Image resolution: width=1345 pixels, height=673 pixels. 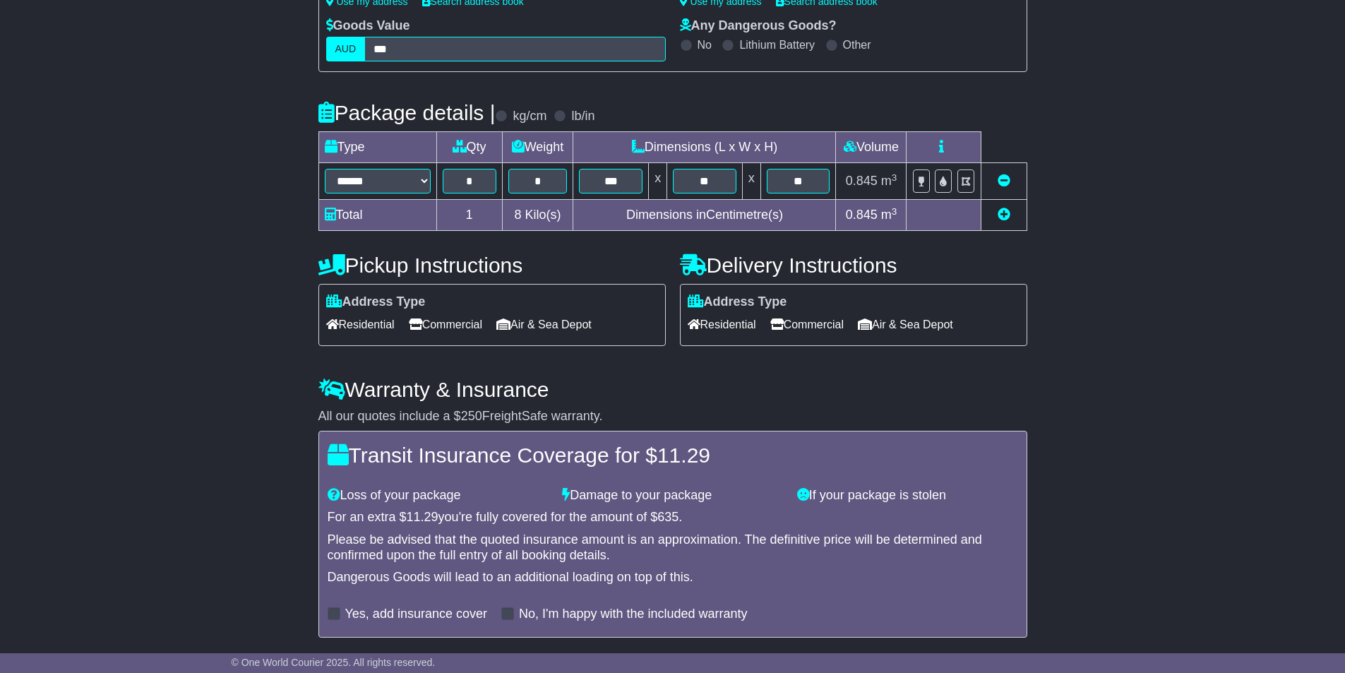 What do you see at coordinates (672, 496) in the screenshot?
I see `div: Damage to your package` at bounding box center [672, 496].